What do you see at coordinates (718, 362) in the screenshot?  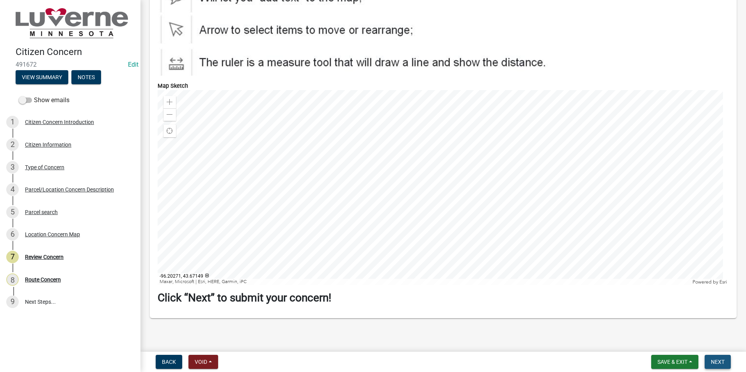 I see `span: Next` at bounding box center [718, 362].